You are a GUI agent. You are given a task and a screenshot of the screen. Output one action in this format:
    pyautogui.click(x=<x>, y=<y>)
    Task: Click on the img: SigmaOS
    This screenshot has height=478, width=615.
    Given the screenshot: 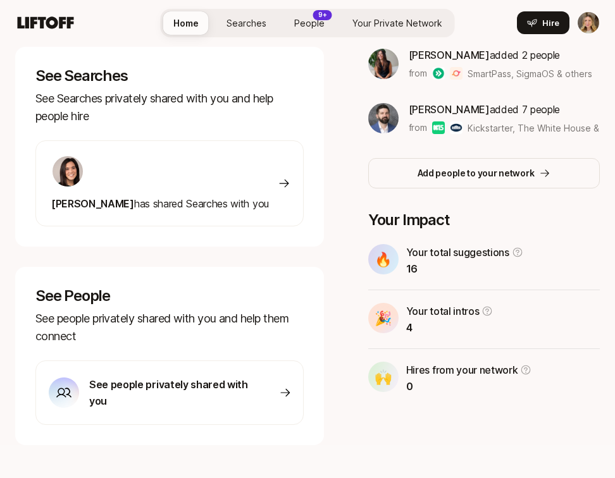 What is the action you would take?
    pyautogui.click(x=456, y=73)
    